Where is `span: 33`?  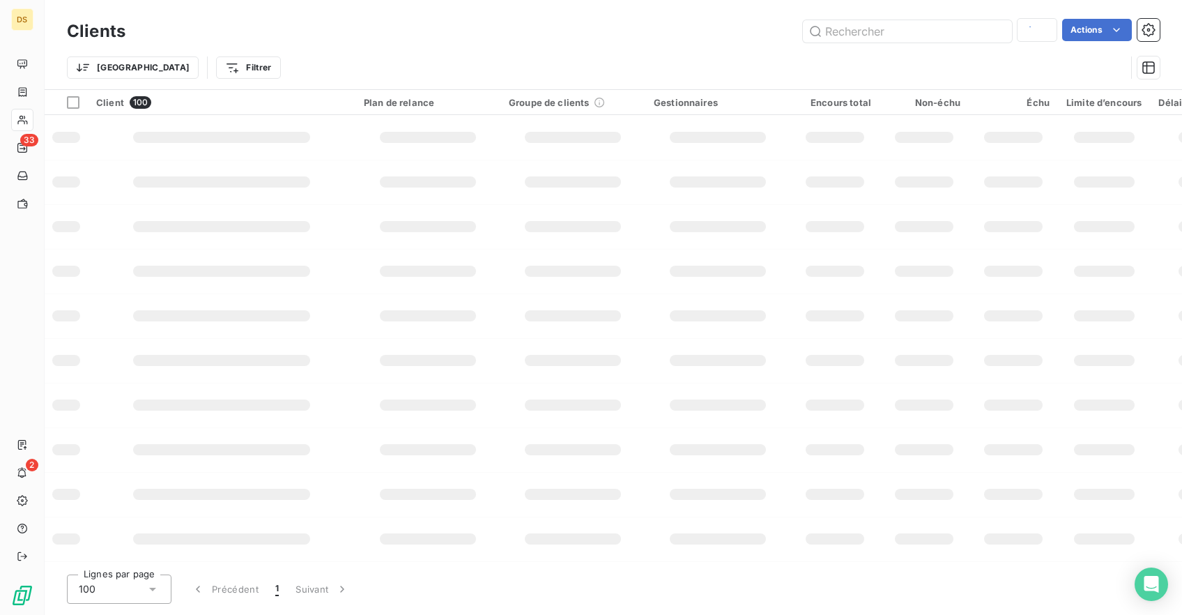 span: 33 is located at coordinates (29, 140).